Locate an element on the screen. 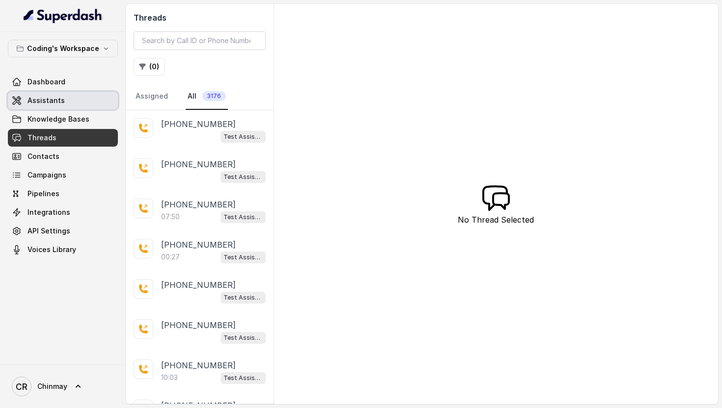 Image resolution: width=722 pixels, height=408 pixels. a: Voices Library is located at coordinates (63, 250).